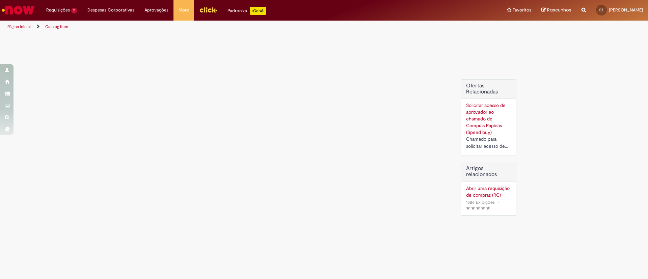 This screenshot has height=279, width=648. Describe the element at coordinates (601, 10) in the screenshot. I see `span: EZ` at that location.